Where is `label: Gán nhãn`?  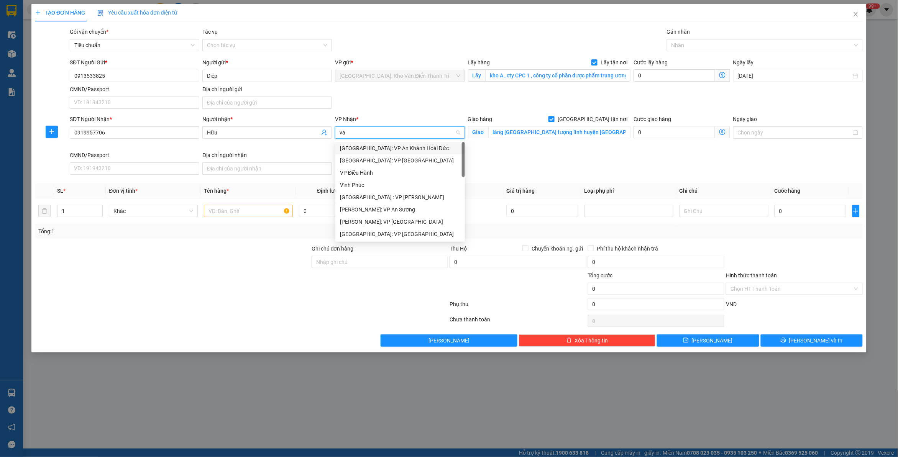
label: Gán nhãn is located at coordinates (678, 32).